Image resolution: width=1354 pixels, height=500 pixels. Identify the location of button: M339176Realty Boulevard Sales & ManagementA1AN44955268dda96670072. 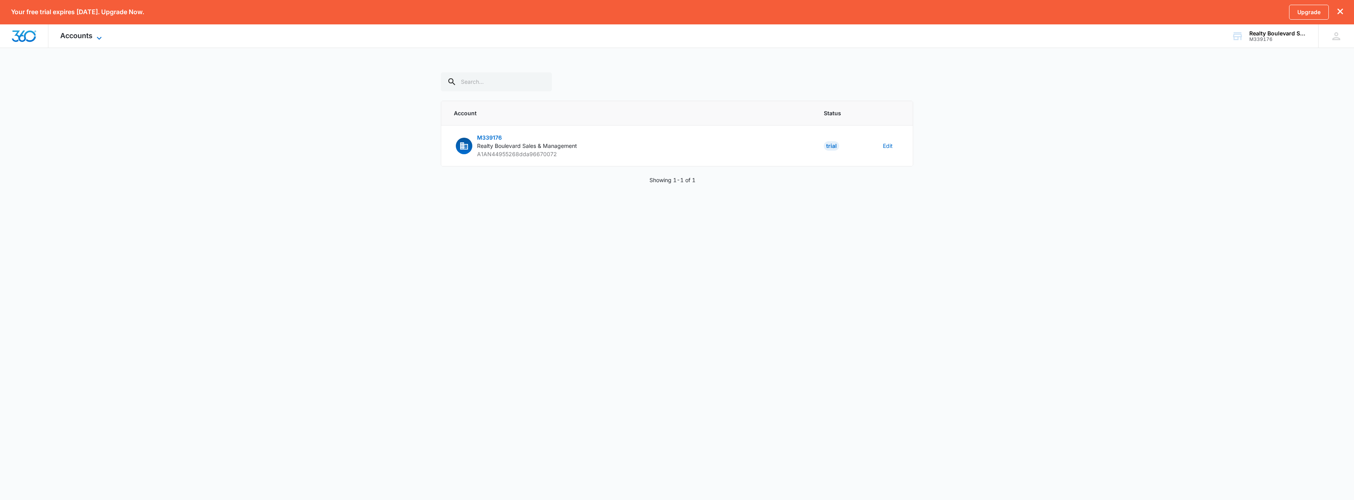
(515, 146).